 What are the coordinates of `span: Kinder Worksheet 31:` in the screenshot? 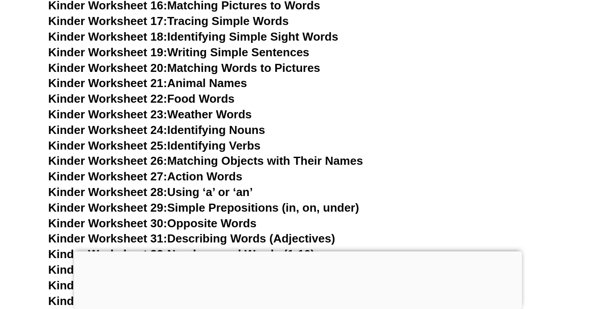 It's located at (108, 238).